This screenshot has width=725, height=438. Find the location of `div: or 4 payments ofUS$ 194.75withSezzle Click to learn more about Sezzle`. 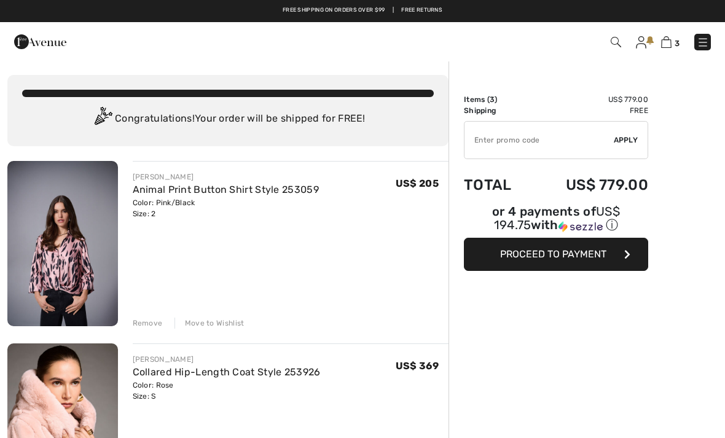

div: or 4 payments ofUS$ 194.75withSezzle Click to learn more about Sezzle is located at coordinates (556, 222).